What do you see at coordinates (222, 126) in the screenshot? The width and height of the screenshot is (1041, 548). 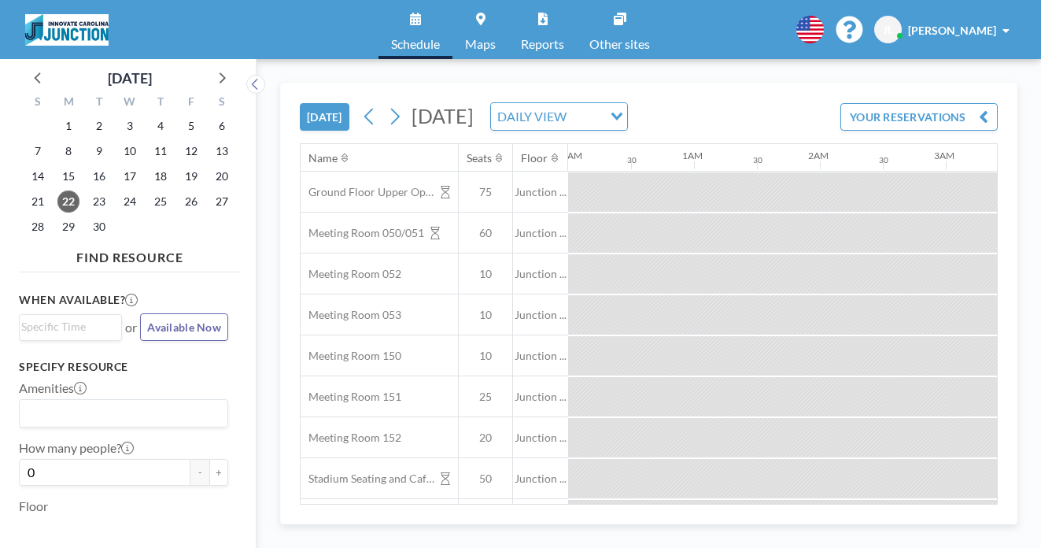 I see `span: Saturday, September 6, 2025` at bounding box center [222, 126].